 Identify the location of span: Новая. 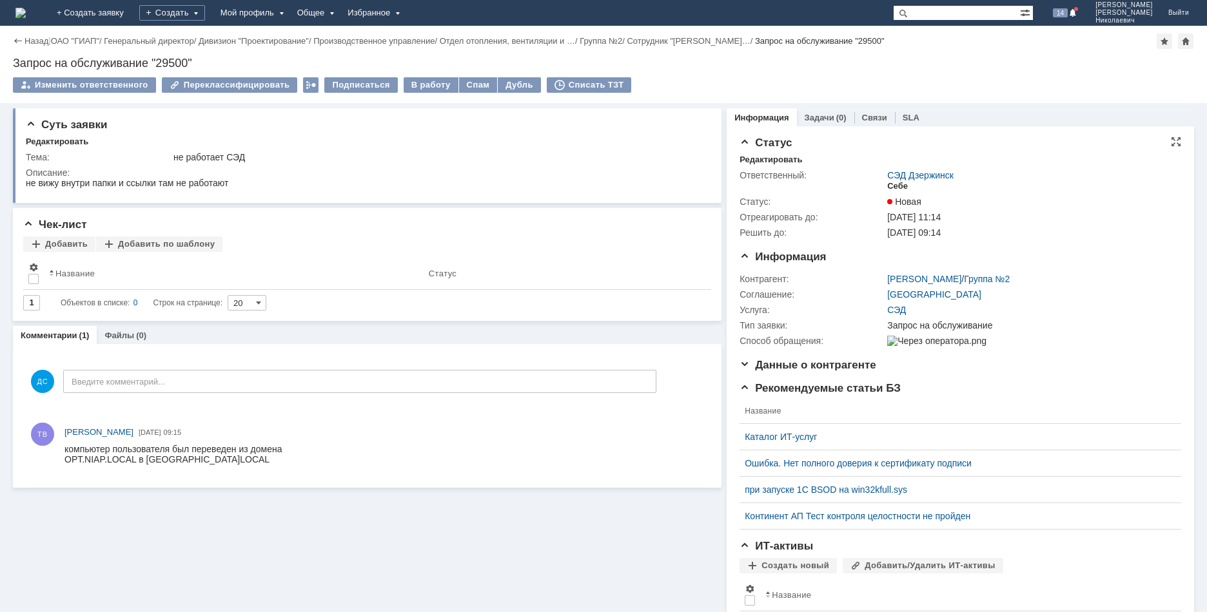
(904, 202).